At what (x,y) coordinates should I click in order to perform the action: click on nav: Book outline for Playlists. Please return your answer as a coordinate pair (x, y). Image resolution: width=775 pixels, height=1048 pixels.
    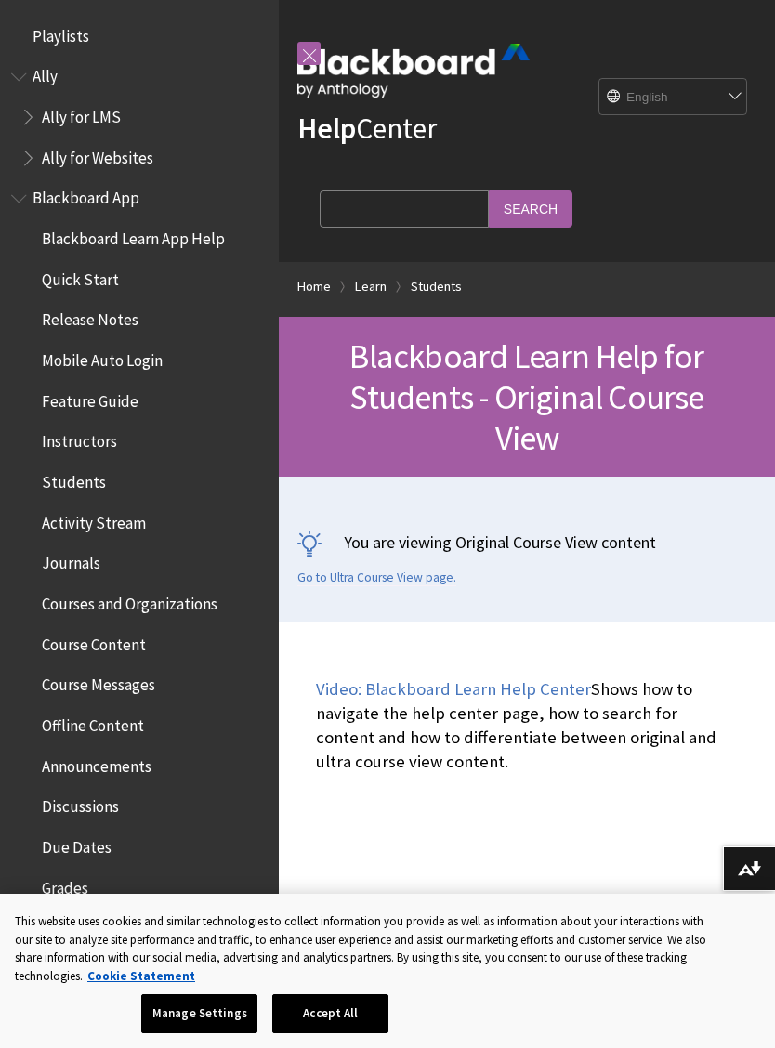
    Looking at the image, I should click on (139, 36).